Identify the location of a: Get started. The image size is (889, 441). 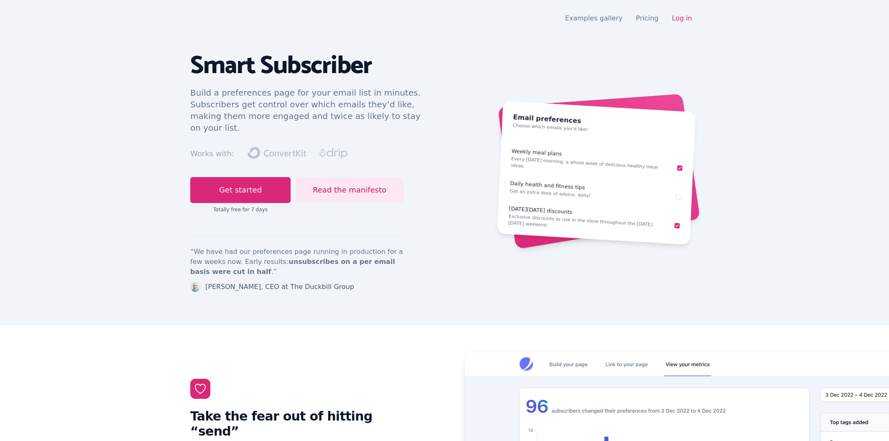
(240, 190).